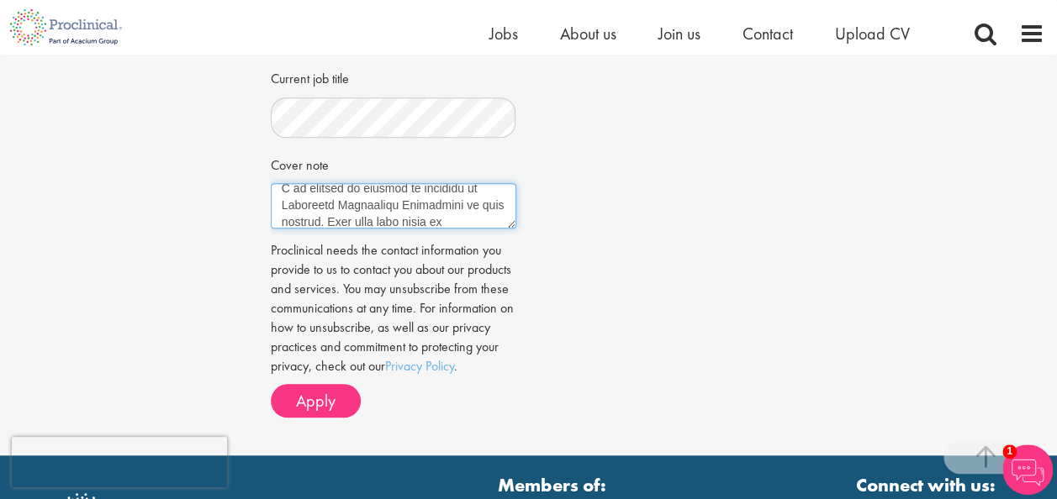 The width and height of the screenshot is (1057, 499). What do you see at coordinates (315, 401) in the screenshot?
I see `button: Apply` at bounding box center [315, 401].